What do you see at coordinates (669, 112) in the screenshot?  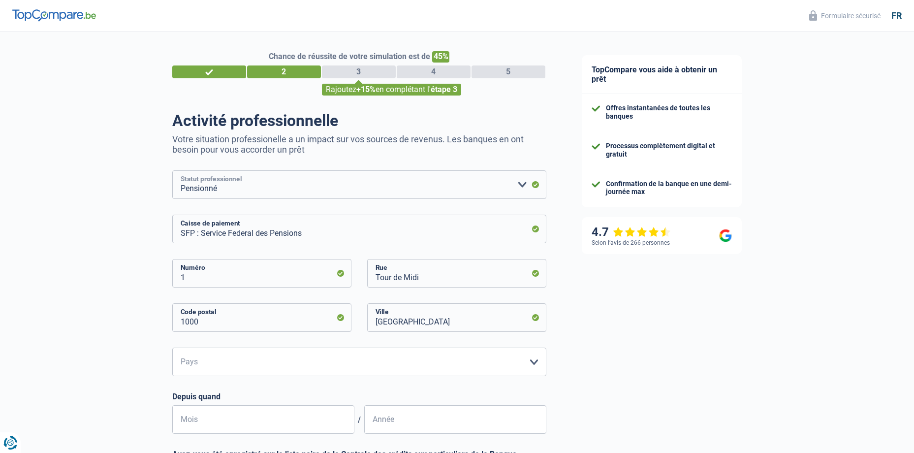 I see `div: Offres instantanées de toutes les banques` at bounding box center [669, 112].